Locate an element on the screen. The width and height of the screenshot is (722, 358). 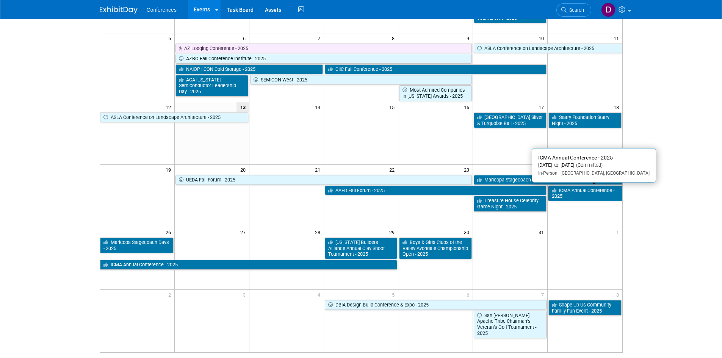
a: Search is located at coordinates (574, 10).